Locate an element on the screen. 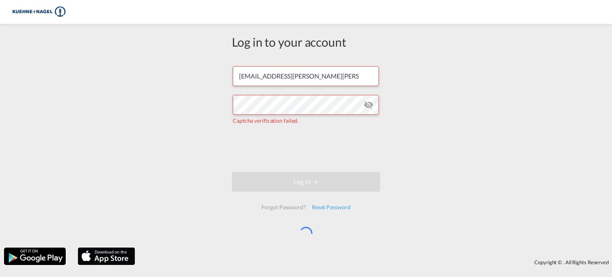 This screenshot has height=277, width=612. div: Copyright © . All Rights Reserved is located at coordinates (376, 262).